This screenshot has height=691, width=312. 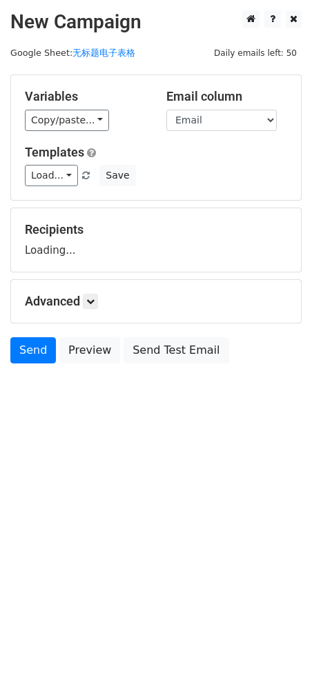 I want to click on h5: Variables, so click(x=85, y=97).